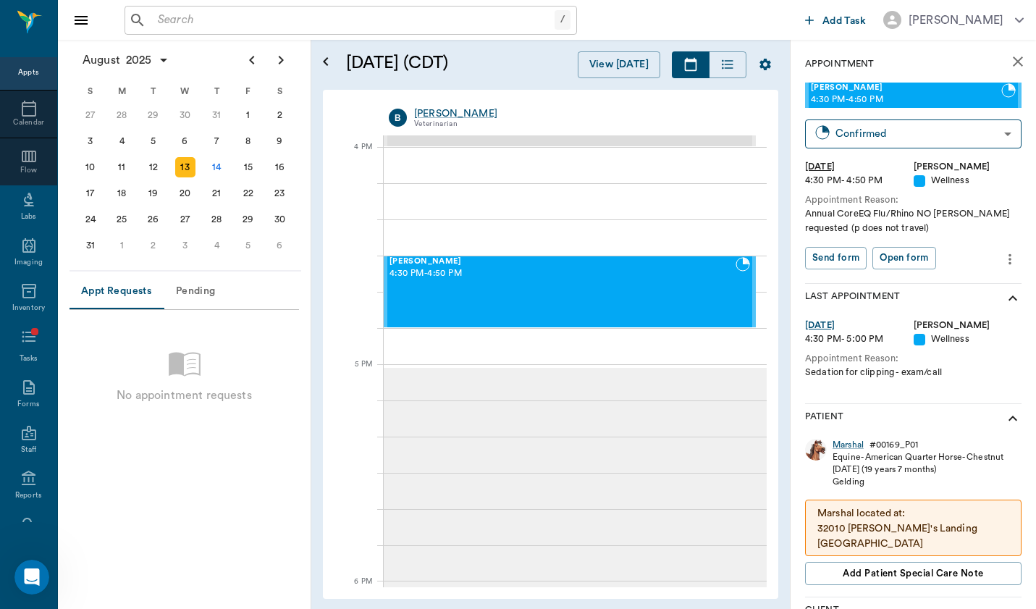 The image size is (1036, 609). I want to click on div: Thursday, July 31, 2025, so click(216, 115).